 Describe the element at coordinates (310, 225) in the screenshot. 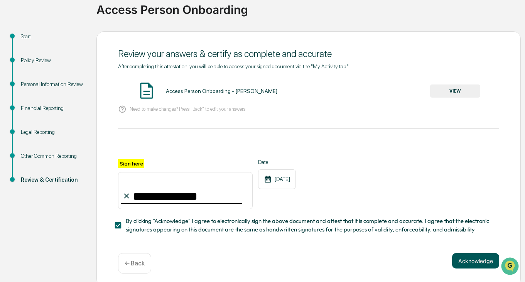

I see `span: By clicking "Acknowledge" I agree to electronically sign the above document and attest that it is...` at that location.